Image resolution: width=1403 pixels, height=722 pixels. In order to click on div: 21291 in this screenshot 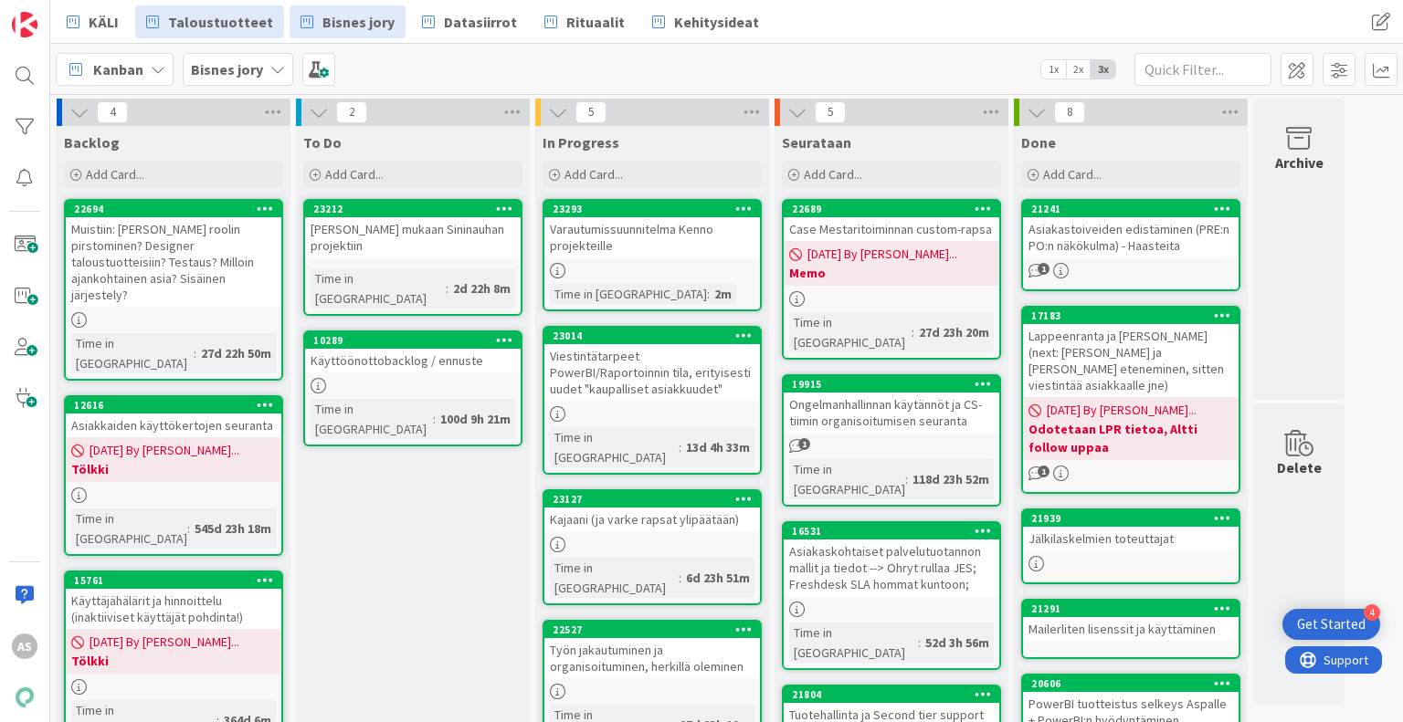, I will do `click(1134, 609)`.